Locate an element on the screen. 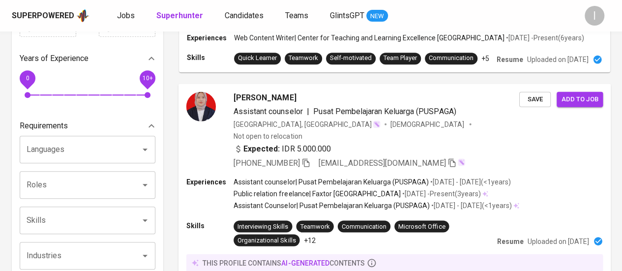 This screenshot has width=622, height=271. span: Pusat Pembelajaran Keluarga (PUSPAGA) is located at coordinates (385, 111).